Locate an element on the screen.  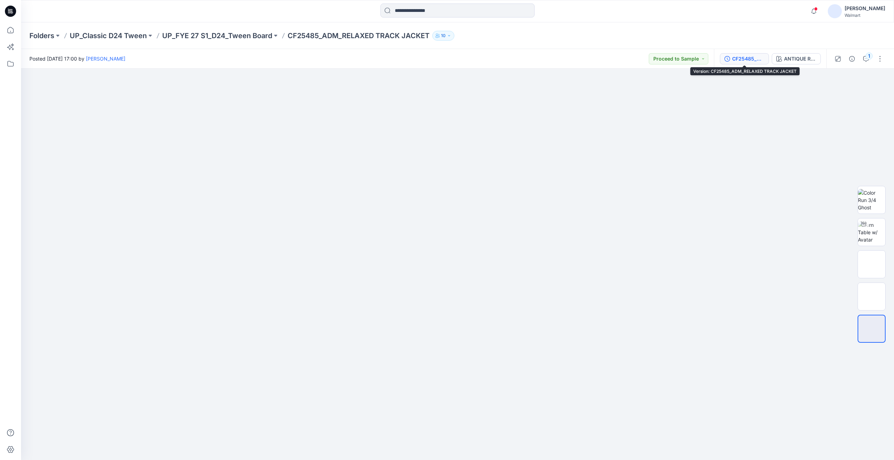
div: 1 is located at coordinates (869, 56).